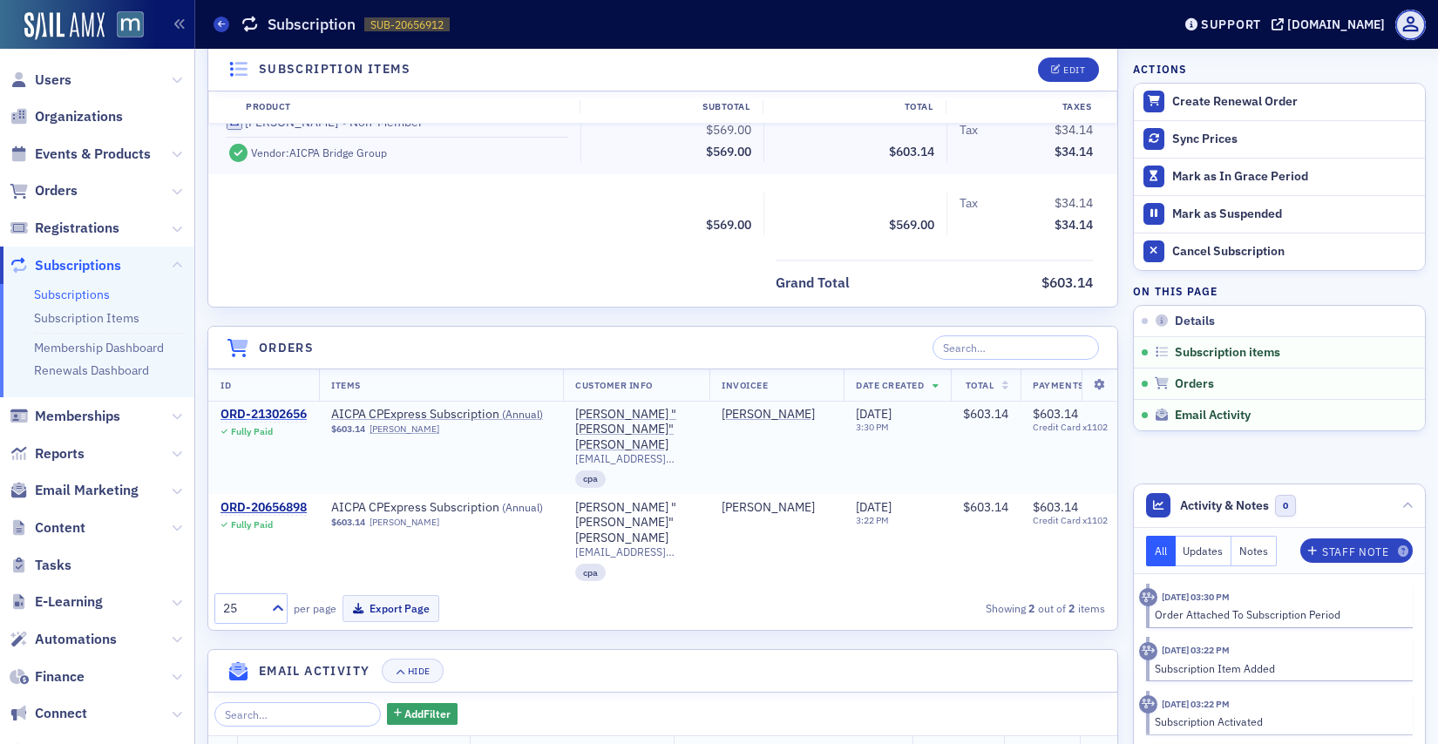 Image resolution: width=1438 pixels, height=744 pixels. Describe the element at coordinates (44, 191) in the screenshot. I see `a: Orders` at that location.